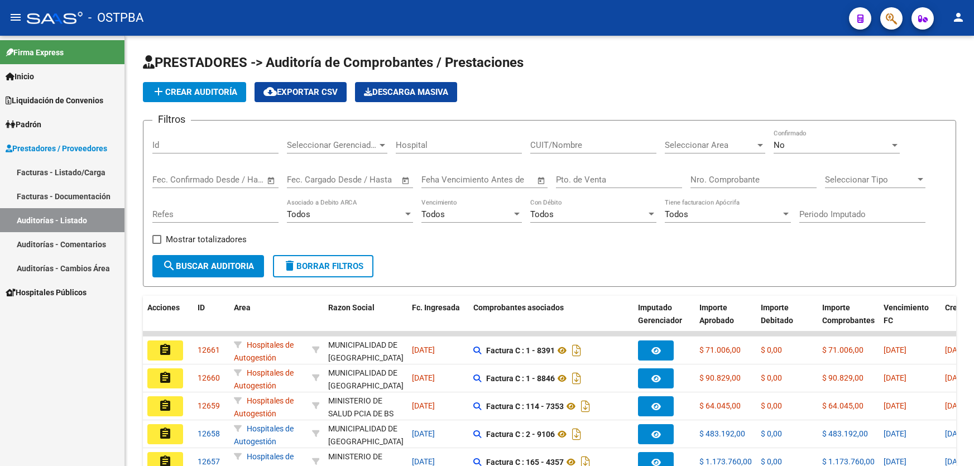  Describe the element at coordinates (717, 314) in the screenshot. I see `span: Importe Aprobado` at that location.